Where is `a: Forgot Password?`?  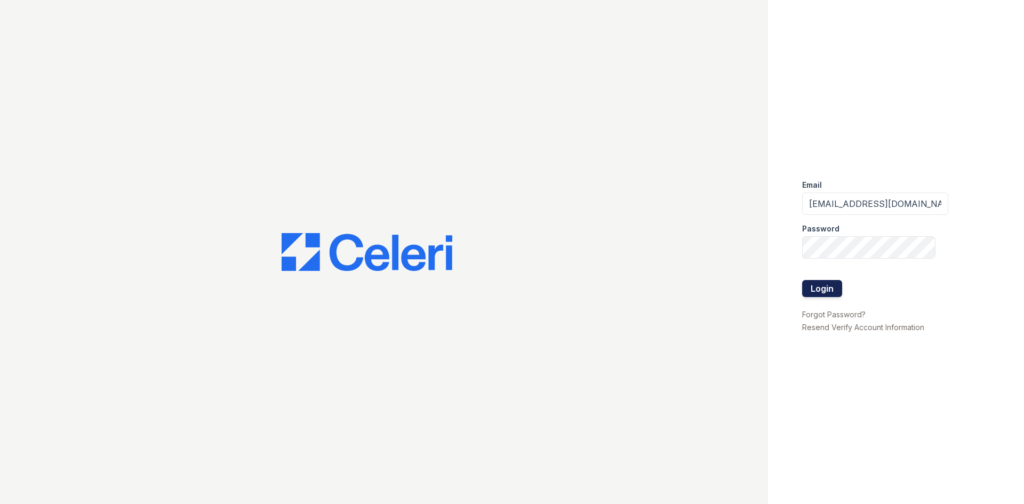 a: Forgot Password? is located at coordinates (834, 314).